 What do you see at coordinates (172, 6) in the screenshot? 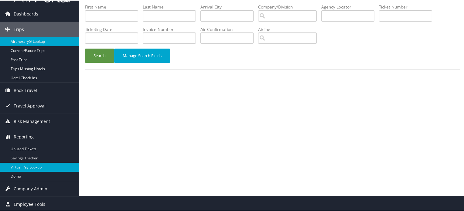
I see `label: Last Name` at bounding box center [172, 6].